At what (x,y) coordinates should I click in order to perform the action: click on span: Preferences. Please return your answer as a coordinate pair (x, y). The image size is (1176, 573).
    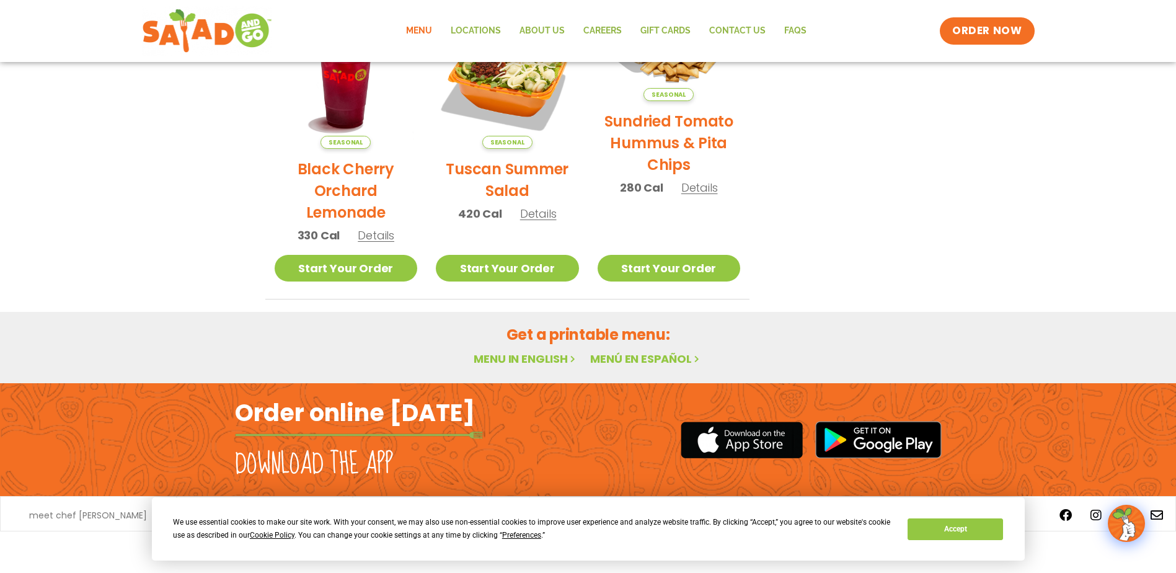
    Looking at the image, I should click on (521, 535).